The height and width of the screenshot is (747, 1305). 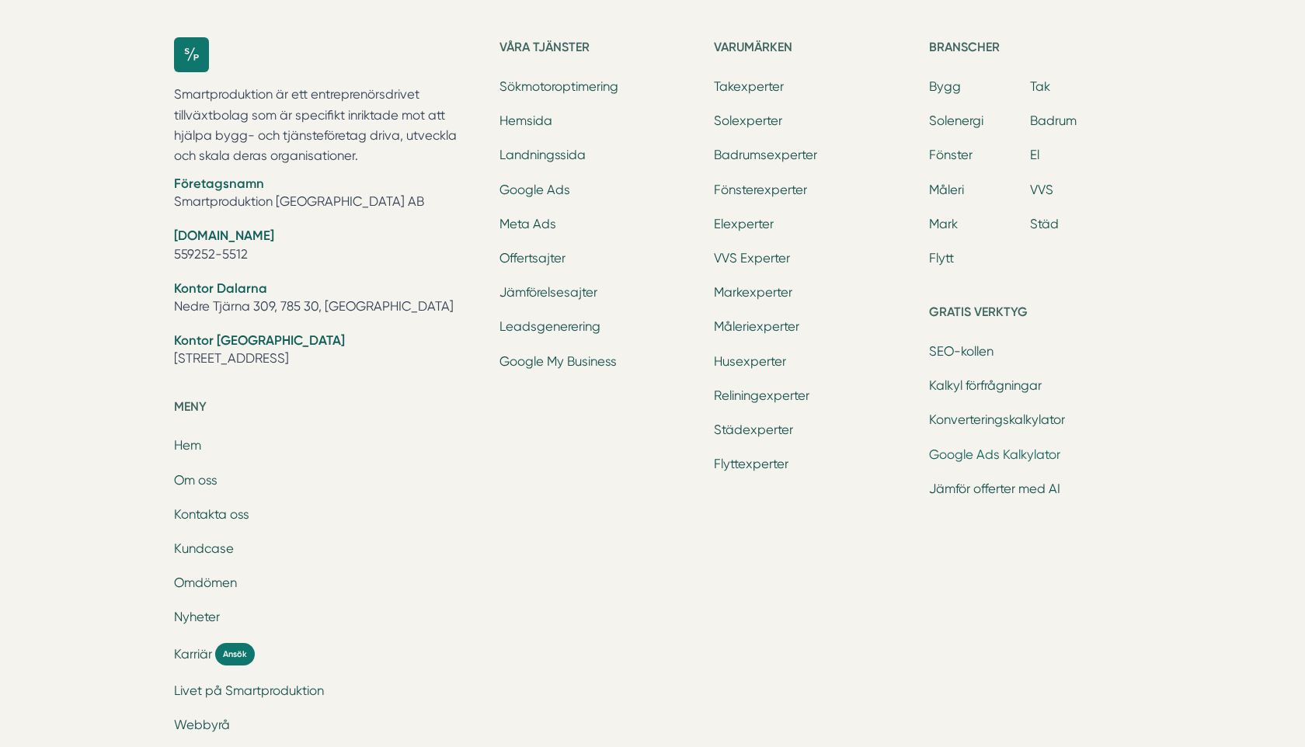 I want to click on a: Livet på Smartproduktion, so click(x=248, y=690).